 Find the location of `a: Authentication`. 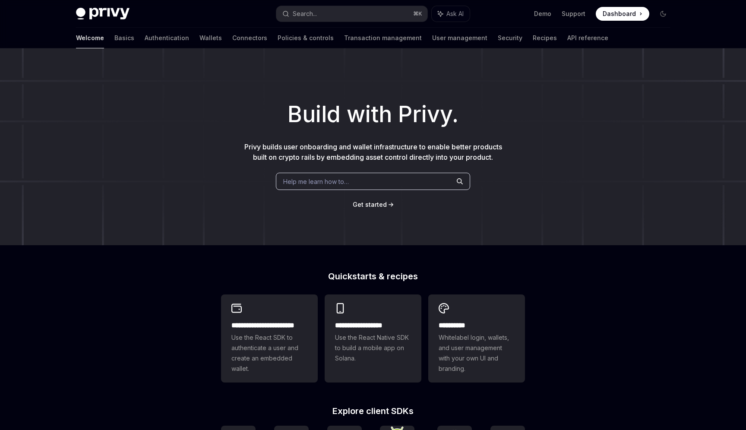

a: Authentication is located at coordinates (167, 38).